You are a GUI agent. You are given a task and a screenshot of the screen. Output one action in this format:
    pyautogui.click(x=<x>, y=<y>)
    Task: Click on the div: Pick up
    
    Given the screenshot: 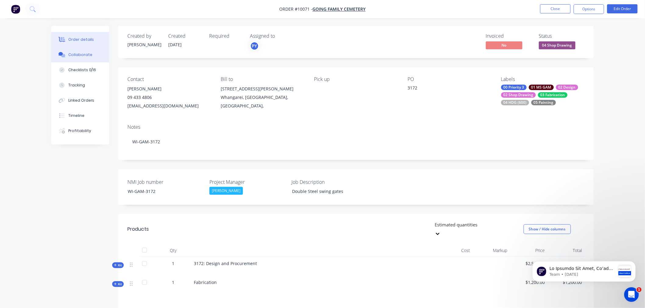 What is the action you would take?
    pyautogui.click(x=356, y=79)
    